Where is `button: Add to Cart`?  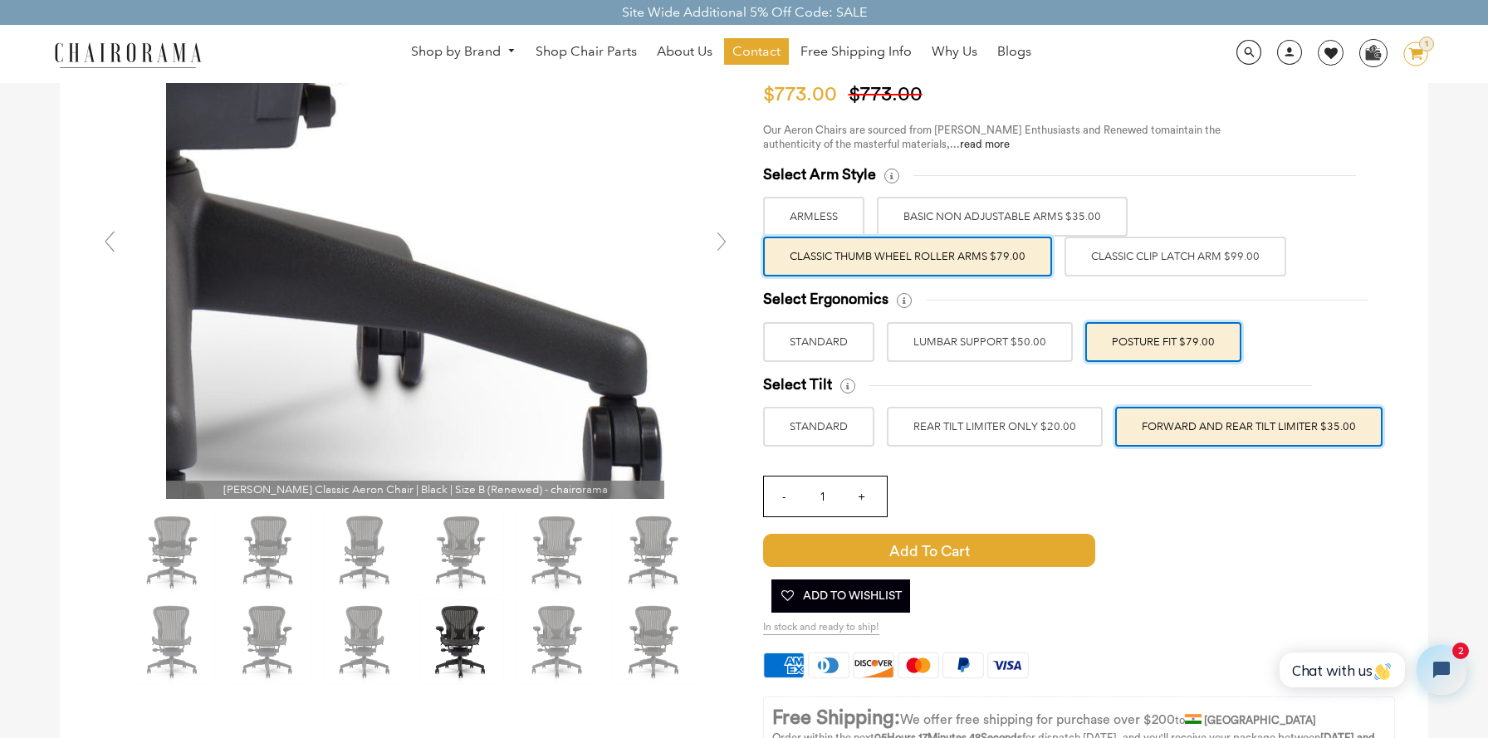
button: Add to Cart is located at coordinates (984, 550).